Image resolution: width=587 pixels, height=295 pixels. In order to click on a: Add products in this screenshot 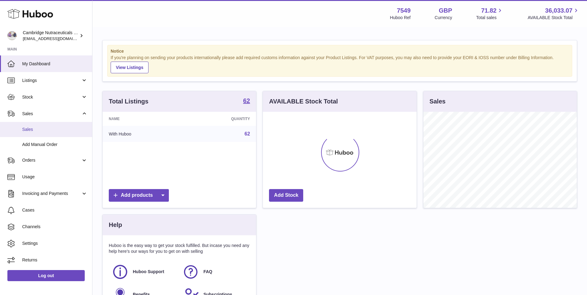, I will do `click(139, 195)`.